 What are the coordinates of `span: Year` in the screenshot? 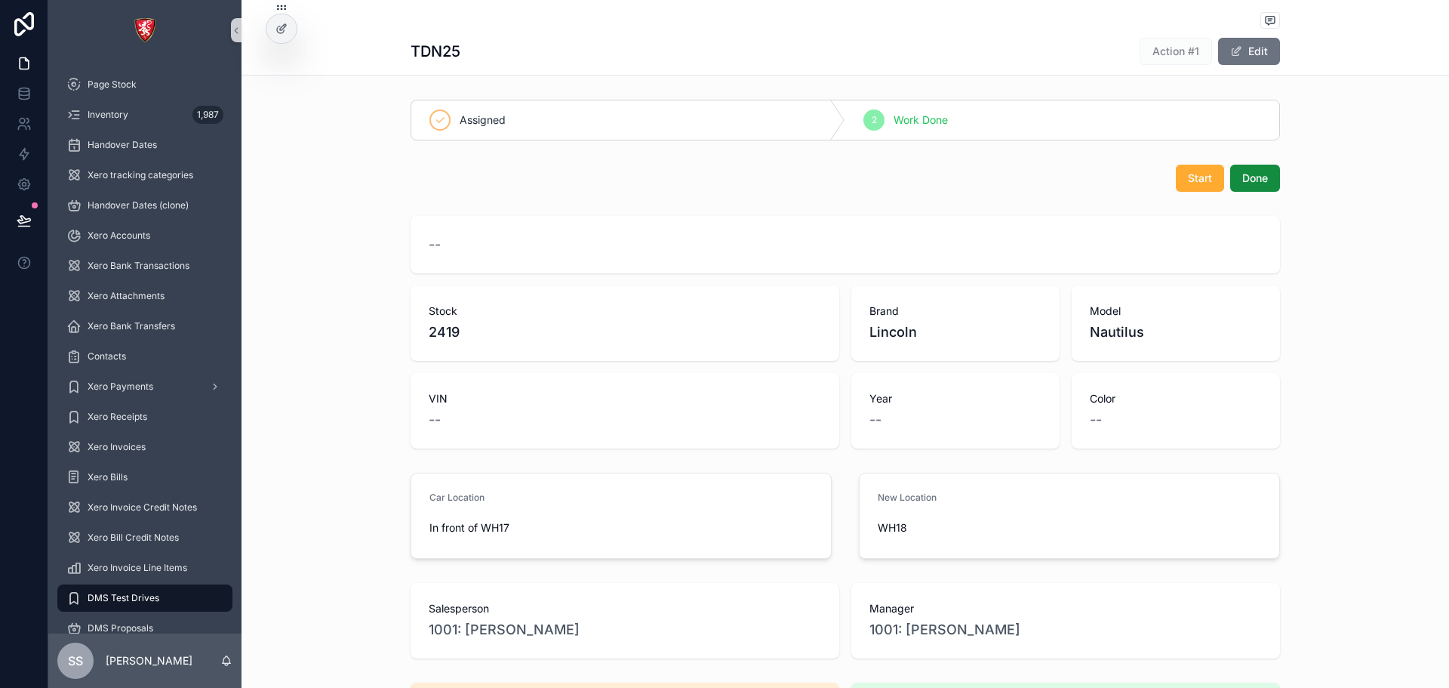 It's located at (956, 399).